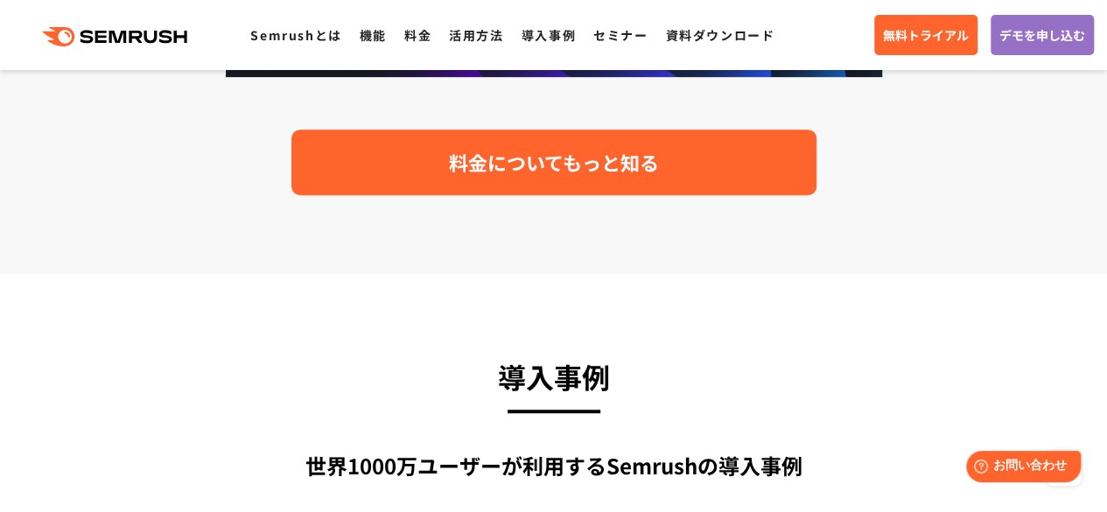 This screenshot has height=512, width=1107. I want to click on a: 料金, so click(418, 35).